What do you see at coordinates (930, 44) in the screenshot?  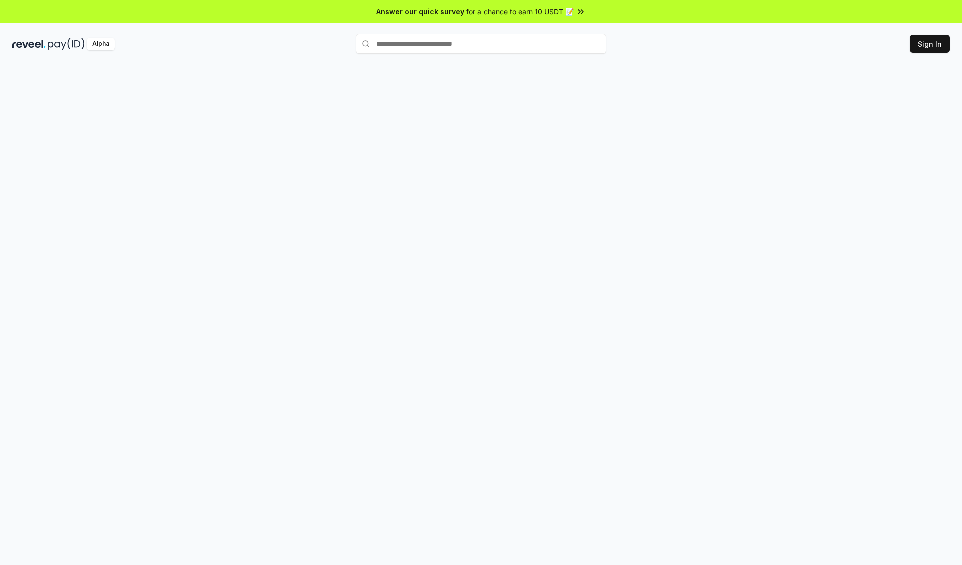 I see `button: Sign In` at bounding box center [930, 44].